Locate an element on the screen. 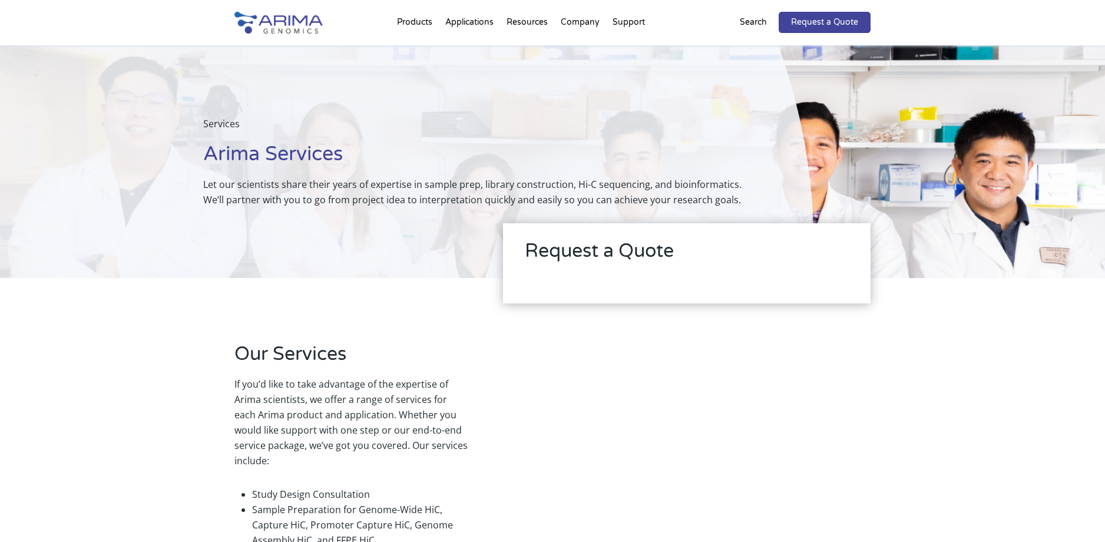 This screenshot has height=542, width=1105. h1: Arima Services is located at coordinates (479, 158).